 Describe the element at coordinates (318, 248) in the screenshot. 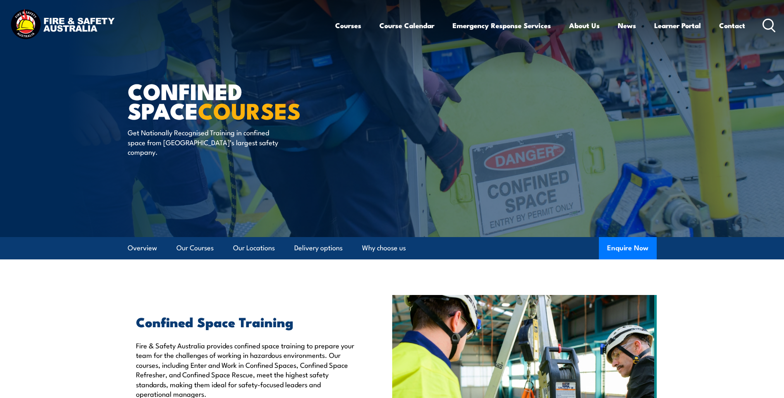

I see `a: Delivery options` at that location.